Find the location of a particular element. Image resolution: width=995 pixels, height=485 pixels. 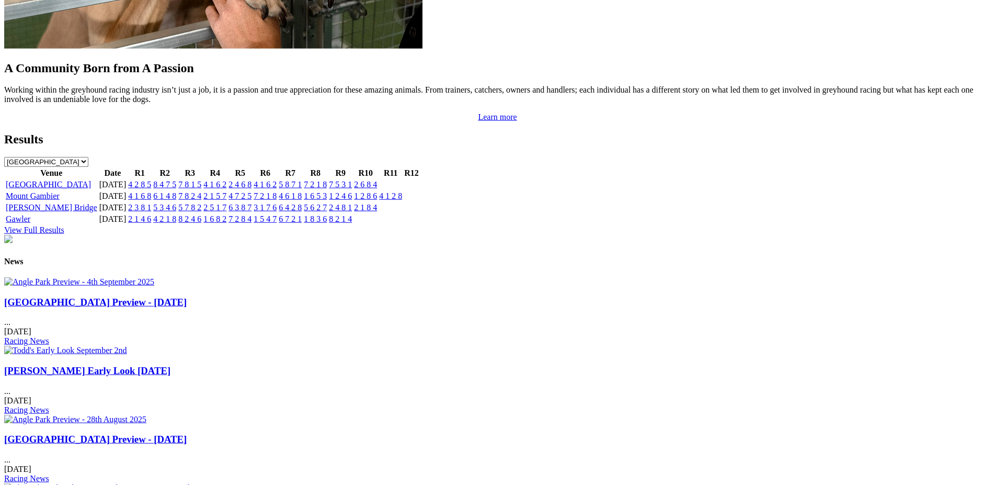

a: 1 2 8 6 is located at coordinates (365, 196).